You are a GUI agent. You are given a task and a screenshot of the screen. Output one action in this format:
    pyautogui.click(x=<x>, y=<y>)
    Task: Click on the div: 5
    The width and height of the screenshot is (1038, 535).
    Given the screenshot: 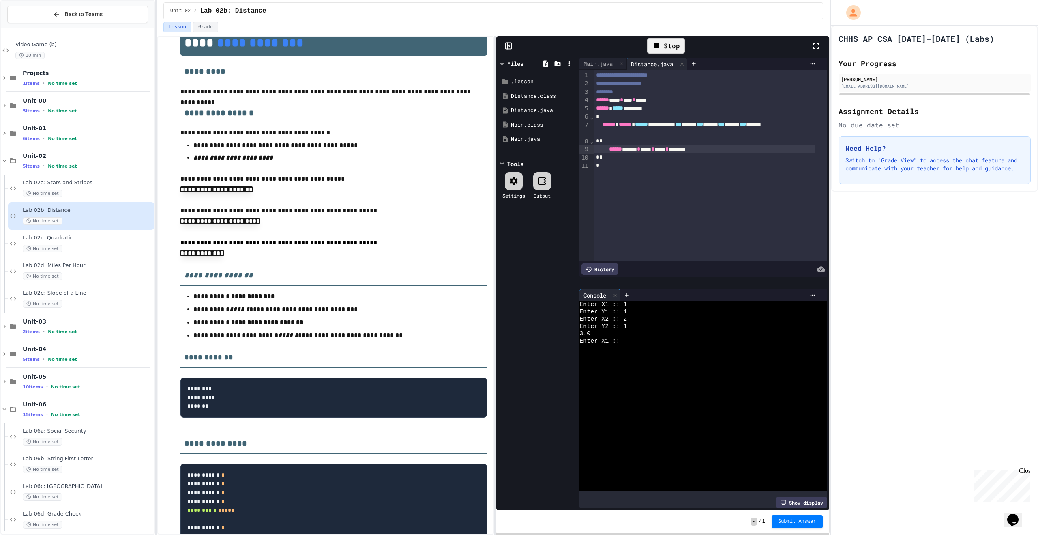 What is the action you would take?
    pyautogui.click(x=585, y=109)
    